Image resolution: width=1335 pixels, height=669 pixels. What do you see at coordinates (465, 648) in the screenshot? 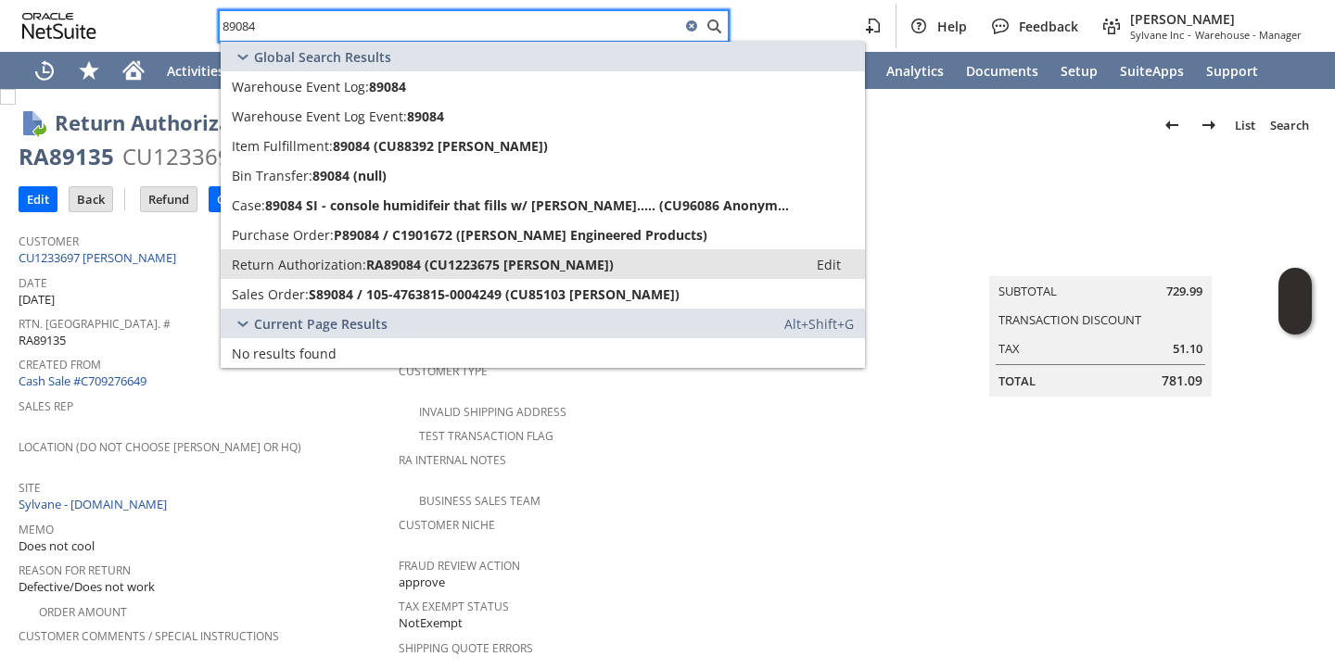
I see `a: Shipping Quote Errors` at bounding box center [465, 648].